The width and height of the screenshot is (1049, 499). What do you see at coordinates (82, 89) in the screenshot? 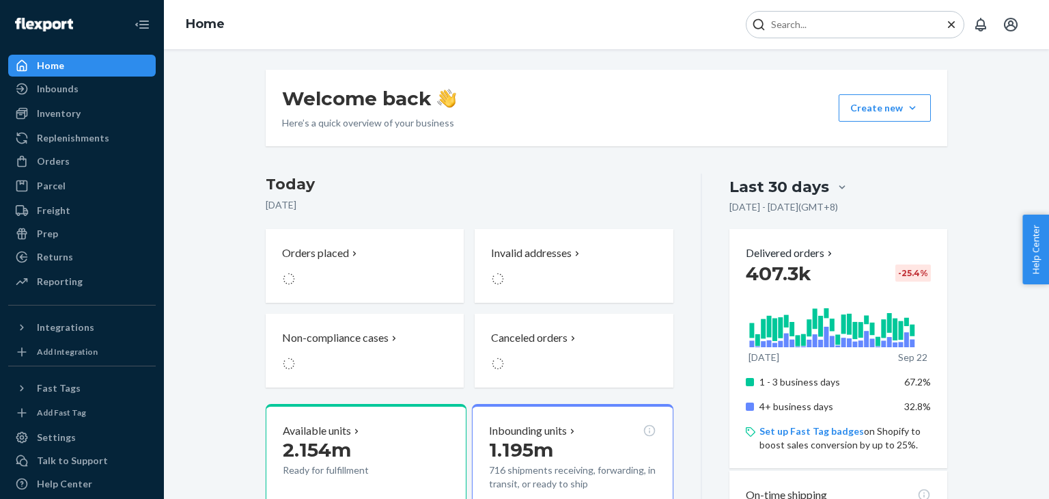
I see `a: Inbounds` at bounding box center [82, 89].